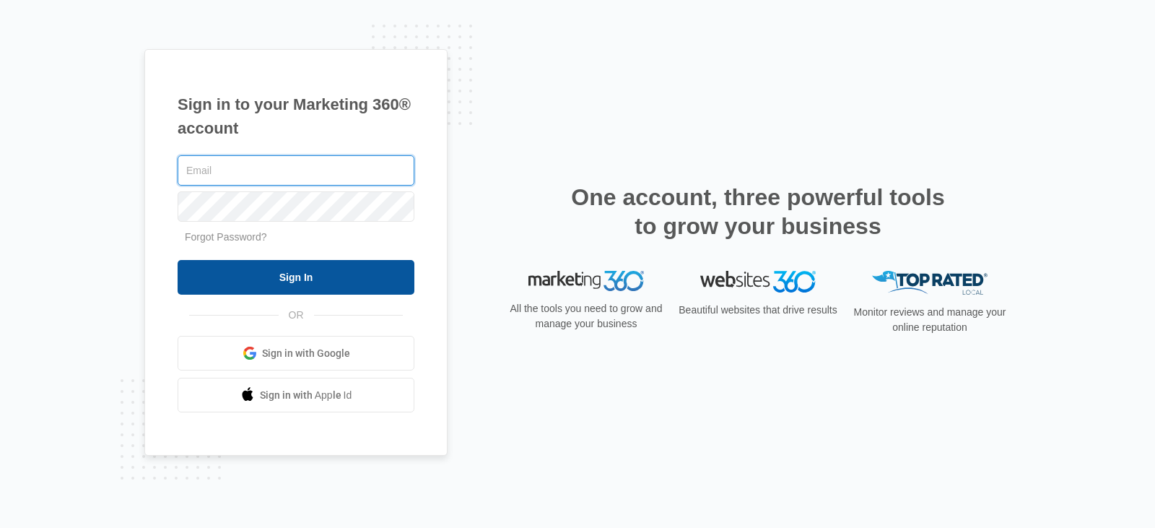 Image resolution: width=1155 pixels, height=528 pixels. What do you see at coordinates (306, 395) in the screenshot?
I see `span: Sign in with Apple Id` at bounding box center [306, 395].